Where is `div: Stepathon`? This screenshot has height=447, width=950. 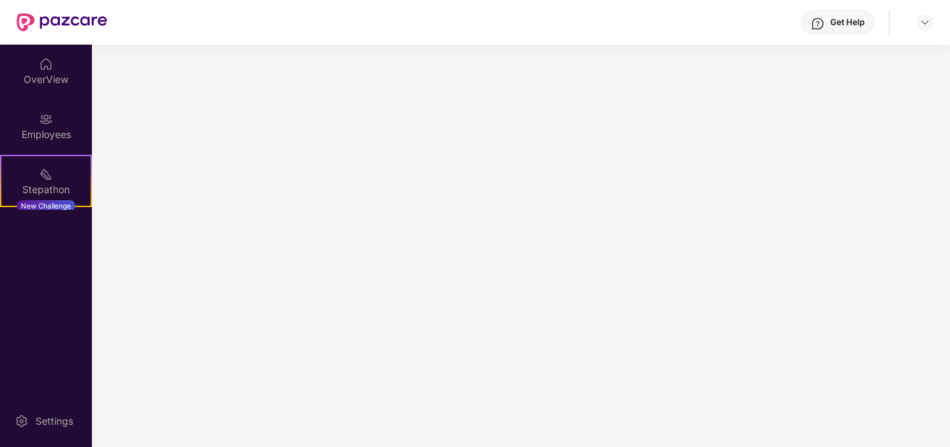
div: Stepathon is located at coordinates (46, 189).